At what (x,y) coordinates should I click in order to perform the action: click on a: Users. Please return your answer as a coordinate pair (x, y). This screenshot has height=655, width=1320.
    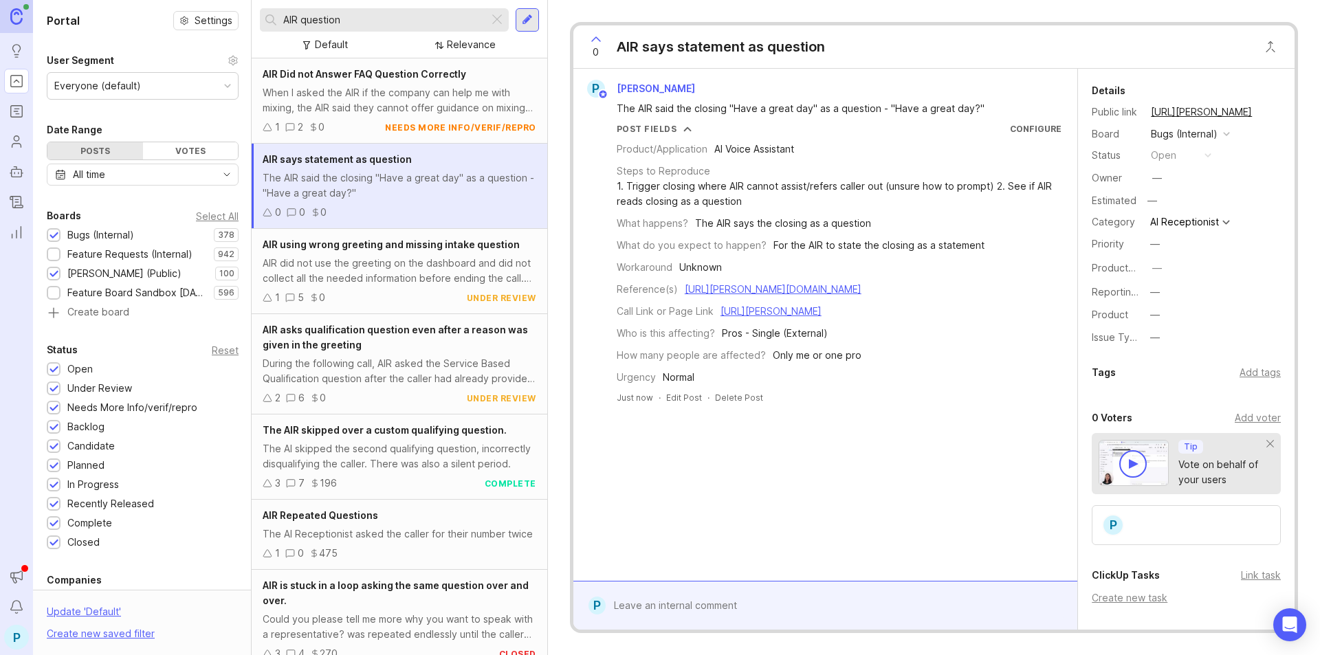
    Looking at the image, I should click on (16, 142).